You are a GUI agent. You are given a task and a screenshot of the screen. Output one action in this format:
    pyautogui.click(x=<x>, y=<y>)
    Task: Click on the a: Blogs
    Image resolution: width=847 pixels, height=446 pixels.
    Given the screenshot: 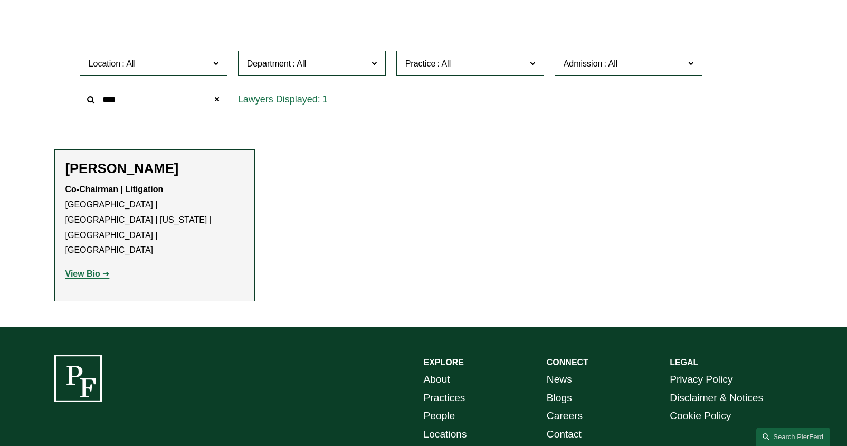 What is the action you would take?
    pyautogui.click(x=560, y=398)
    